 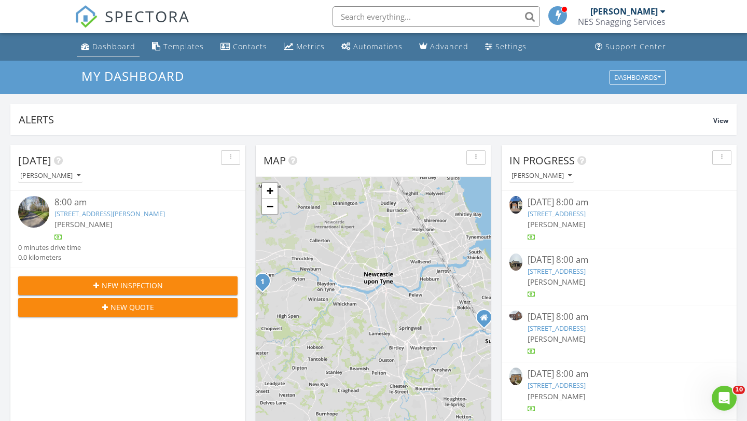 What do you see at coordinates (263, 282) in the screenshot?
I see `i: 1` at bounding box center [263, 282].